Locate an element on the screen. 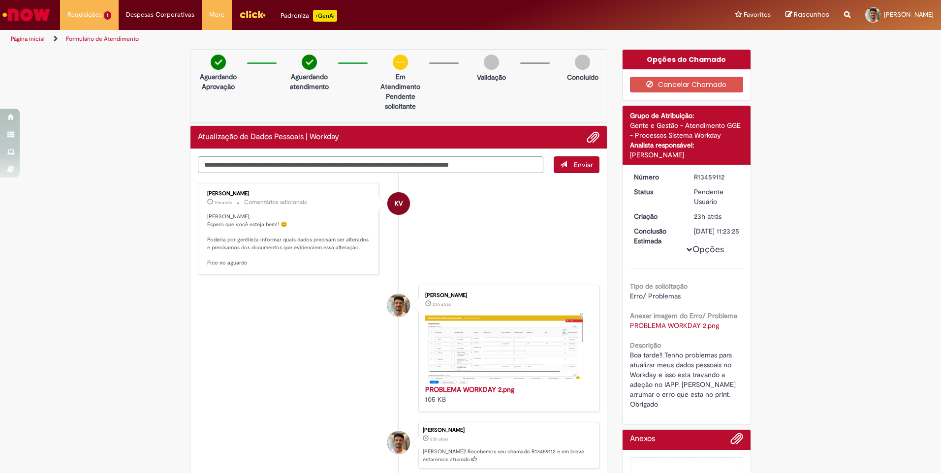 The image size is (941, 473). textarea: Digite sua mensagem aqui... is located at coordinates (371, 165).